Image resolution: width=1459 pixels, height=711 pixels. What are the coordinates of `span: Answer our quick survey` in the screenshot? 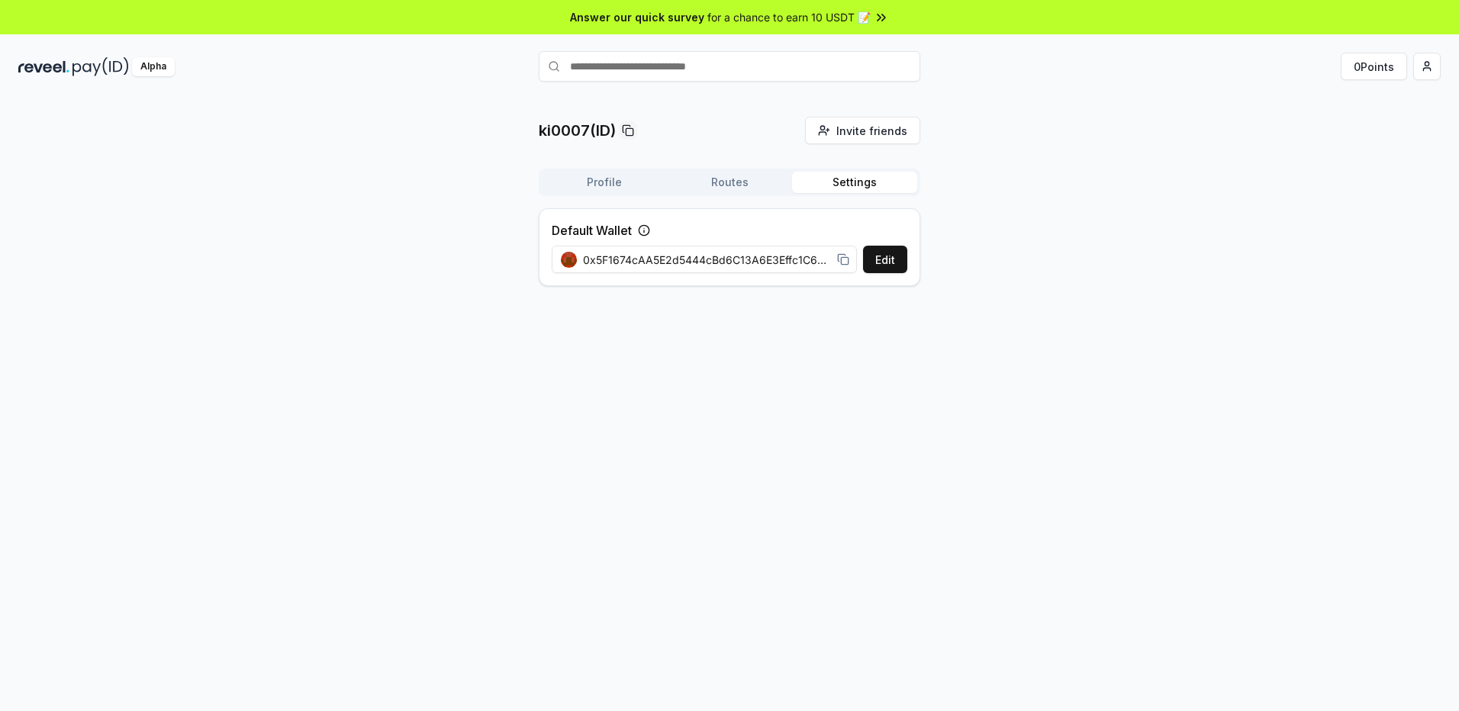 It's located at (637, 17).